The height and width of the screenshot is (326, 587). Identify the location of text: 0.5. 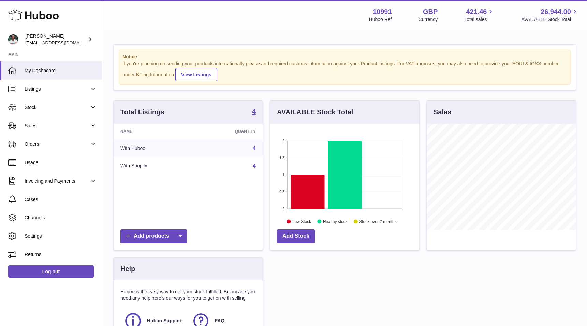
(282, 192).